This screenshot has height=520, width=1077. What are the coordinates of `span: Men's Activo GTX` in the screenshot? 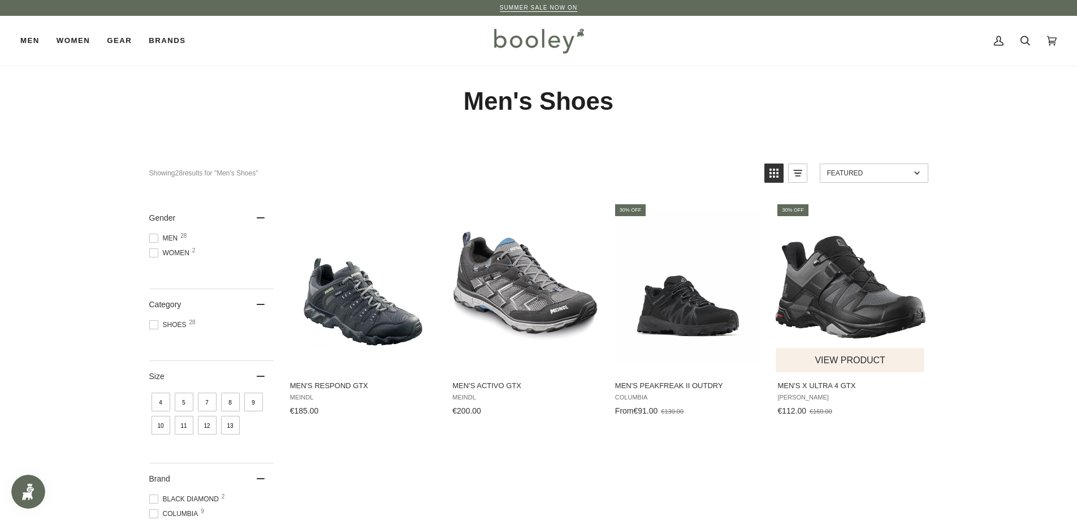 It's located at (525, 386).